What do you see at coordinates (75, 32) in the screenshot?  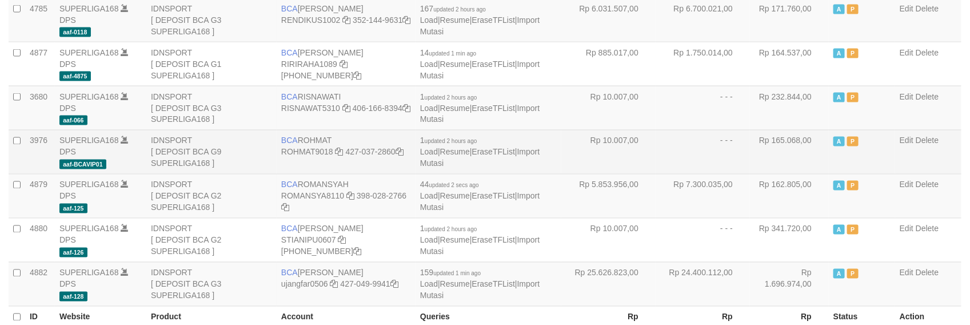 I see `span: aaf-0118` at bounding box center [75, 32].